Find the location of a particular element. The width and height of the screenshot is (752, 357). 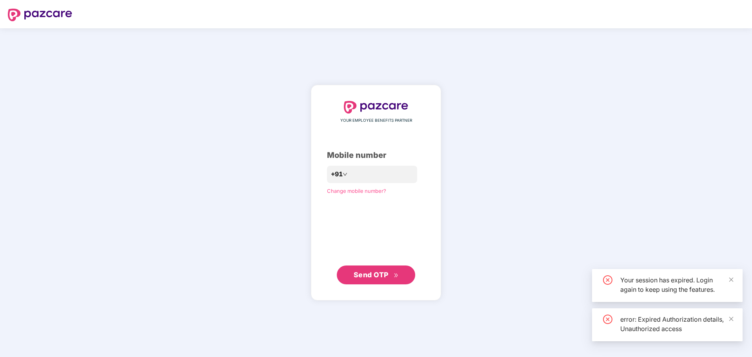

div: Your session has expired. Login again to keep using the features. is located at coordinates (677, 284).